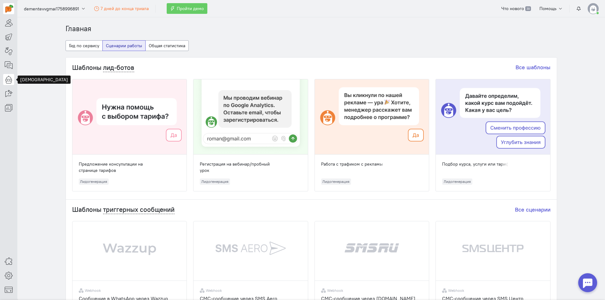 The height and width of the screenshot is (300, 605). I want to click on span: лид-ботов, so click(118, 68).